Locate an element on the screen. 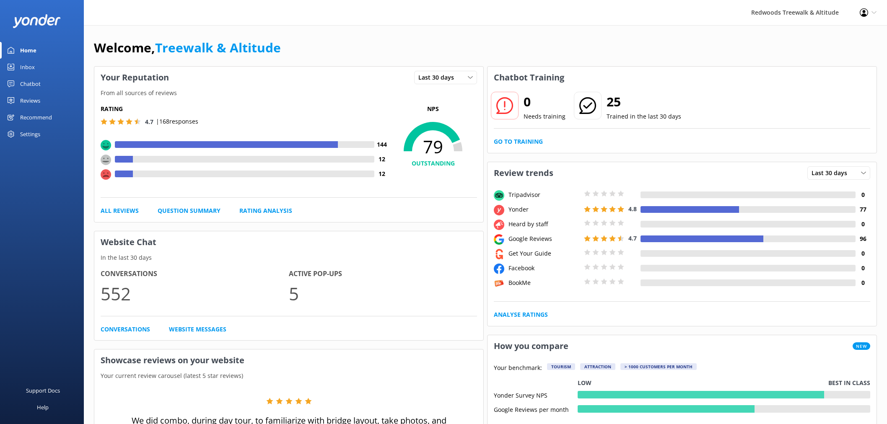 This screenshot has width=887, height=424. div: Chatbot is located at coordinates (30, 84).